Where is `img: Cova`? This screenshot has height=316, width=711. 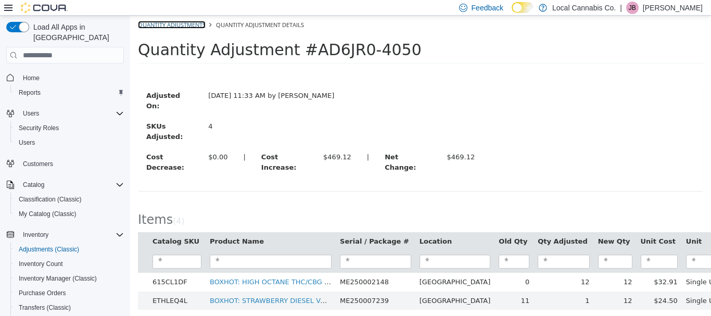
img: Cova is located at coordinates (44, 8).